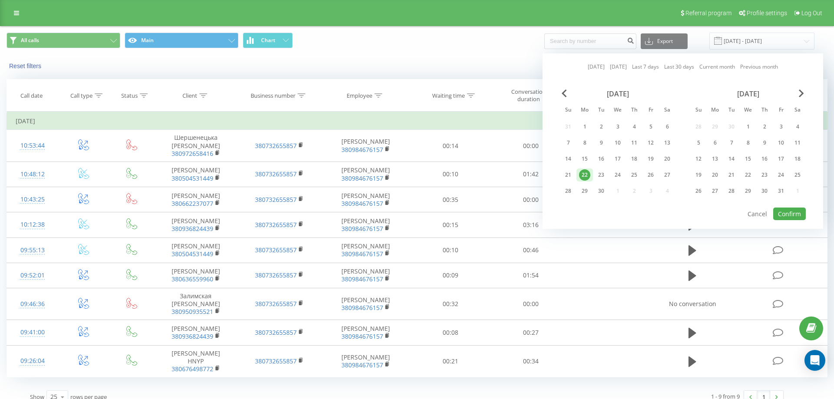 The height and width of the screenshot is (399, 834). What do you see at coordinates (568, 143) in the screenshot?
I see `div: Sun Sep 7, 2025` at bounding box center [568, 143].